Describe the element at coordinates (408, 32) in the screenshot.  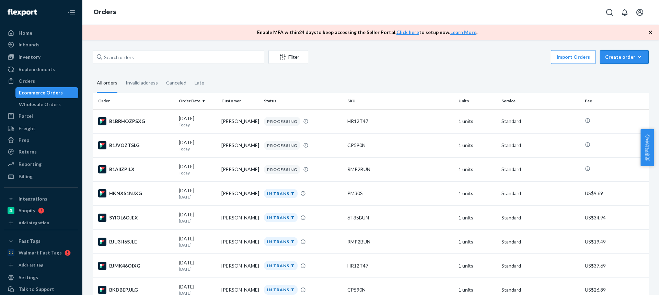
I see `a: Click here` at that location.